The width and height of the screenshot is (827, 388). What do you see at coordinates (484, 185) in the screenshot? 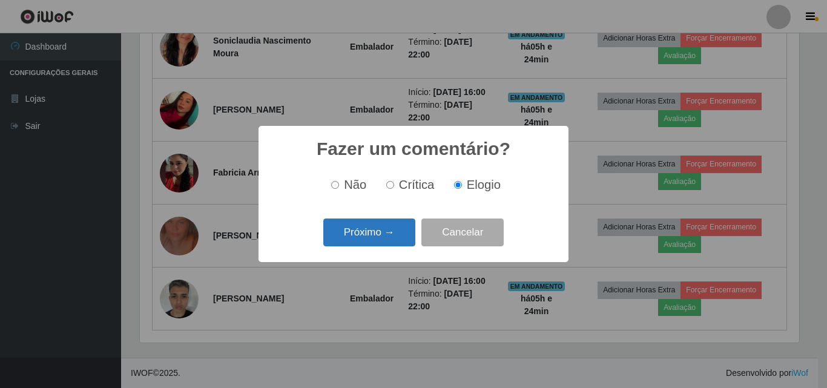
I see `span: Elogio` at bounding box center [484, 185].